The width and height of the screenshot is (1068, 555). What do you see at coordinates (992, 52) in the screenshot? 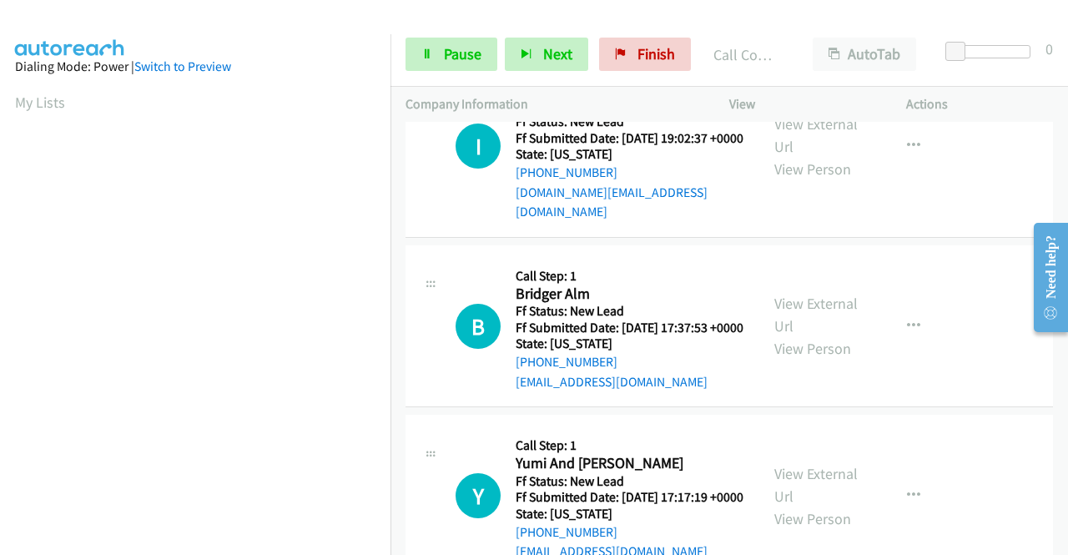
I see `div: Delay between calls (in seconds)` at bounding box center [992, 52].